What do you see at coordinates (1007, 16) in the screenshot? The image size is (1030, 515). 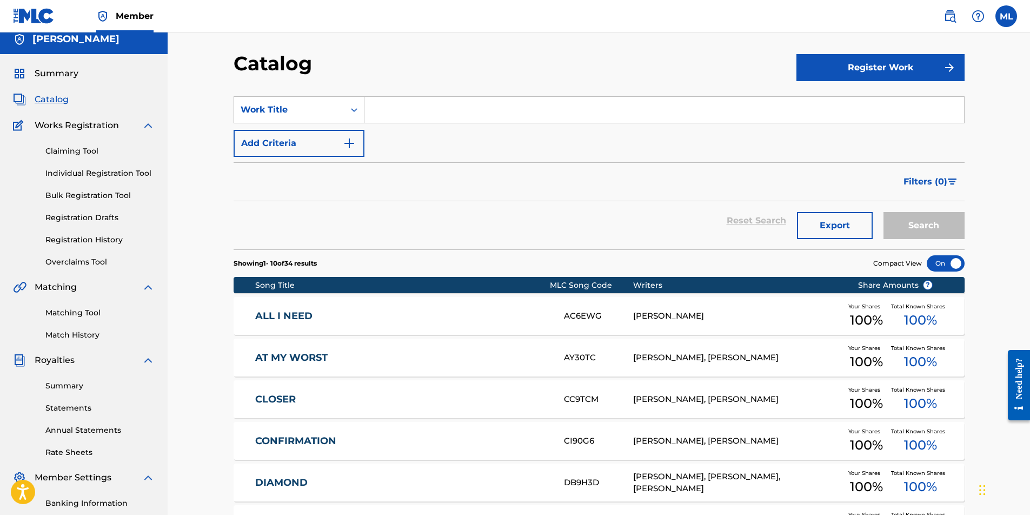 I see `div: User Menu` at bounding box center [1007, 16].